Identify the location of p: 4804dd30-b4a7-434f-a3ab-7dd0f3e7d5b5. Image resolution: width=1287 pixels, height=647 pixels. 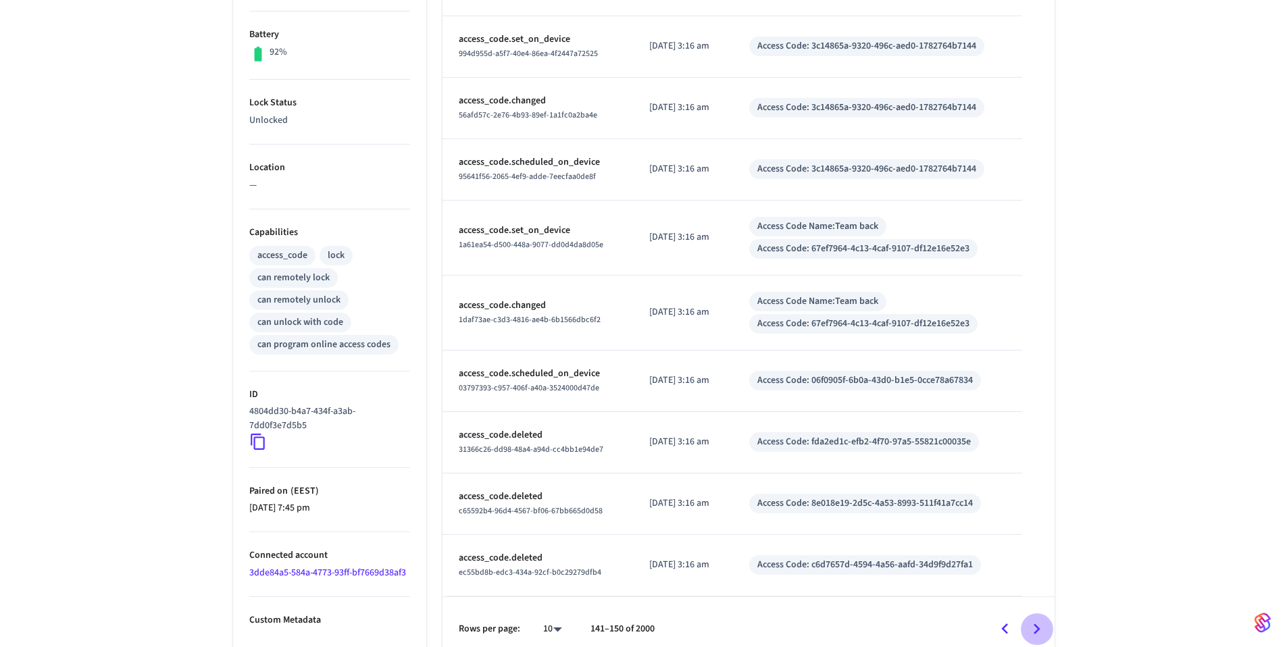
(327, 419).